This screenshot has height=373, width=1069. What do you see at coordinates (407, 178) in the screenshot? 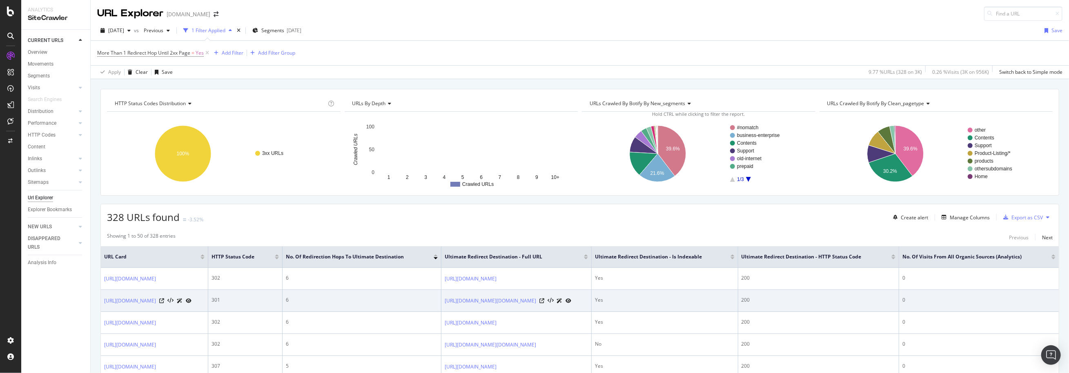
I see `text: 2` at bounding box center [407, 178].